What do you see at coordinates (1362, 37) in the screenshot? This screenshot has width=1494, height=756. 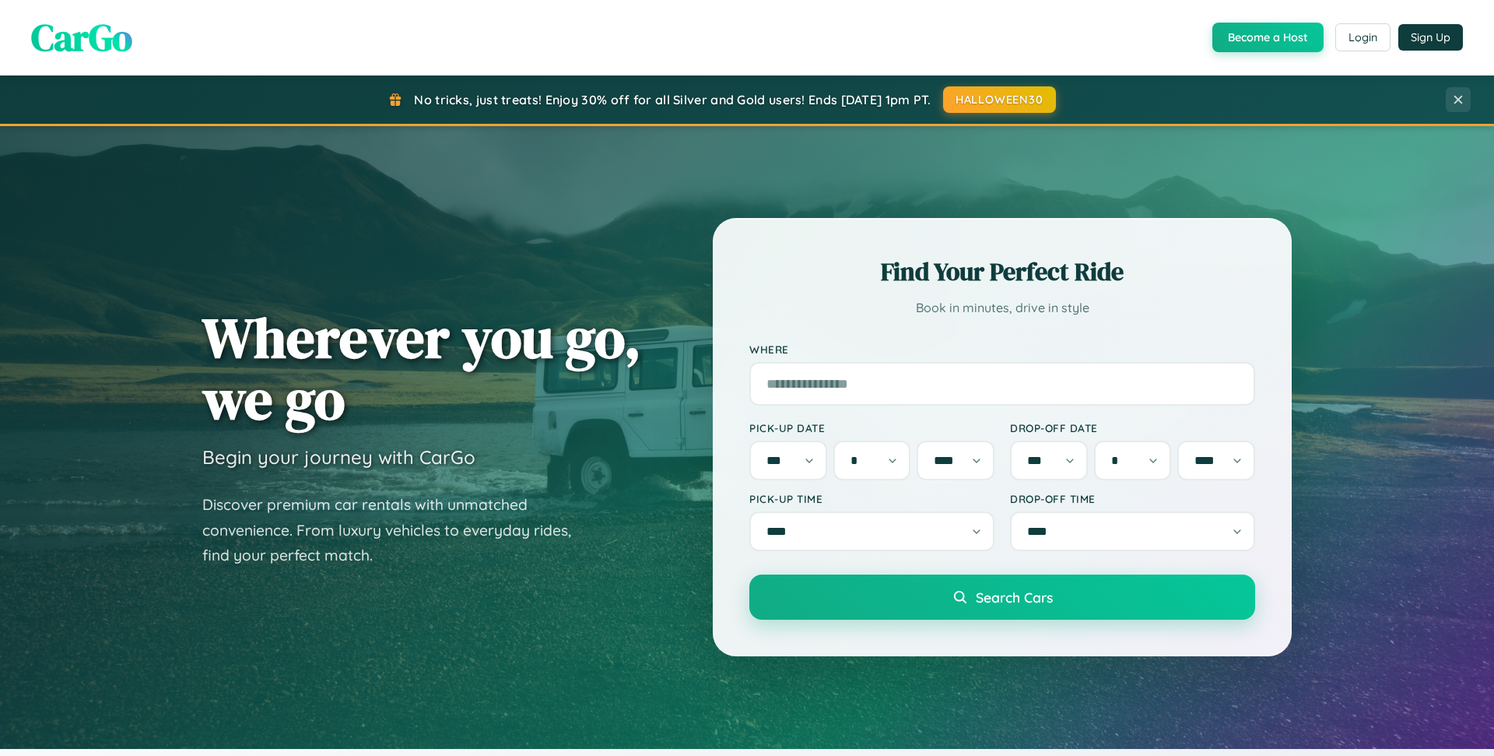 I see `button: Login` at bounding box center [1362, 37].